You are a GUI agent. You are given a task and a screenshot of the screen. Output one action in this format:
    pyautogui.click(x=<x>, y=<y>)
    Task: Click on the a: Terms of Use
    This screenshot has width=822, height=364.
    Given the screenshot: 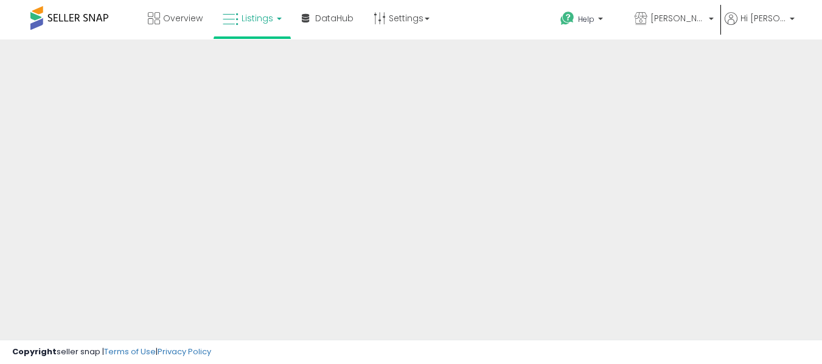 What is the action you would take?
    pyautogui.click(x=130, y=352)
    